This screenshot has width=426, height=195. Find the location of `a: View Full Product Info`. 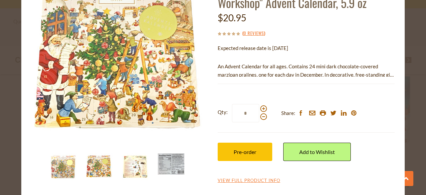

a: View Full Product Info is located at coordinates (249, 180).